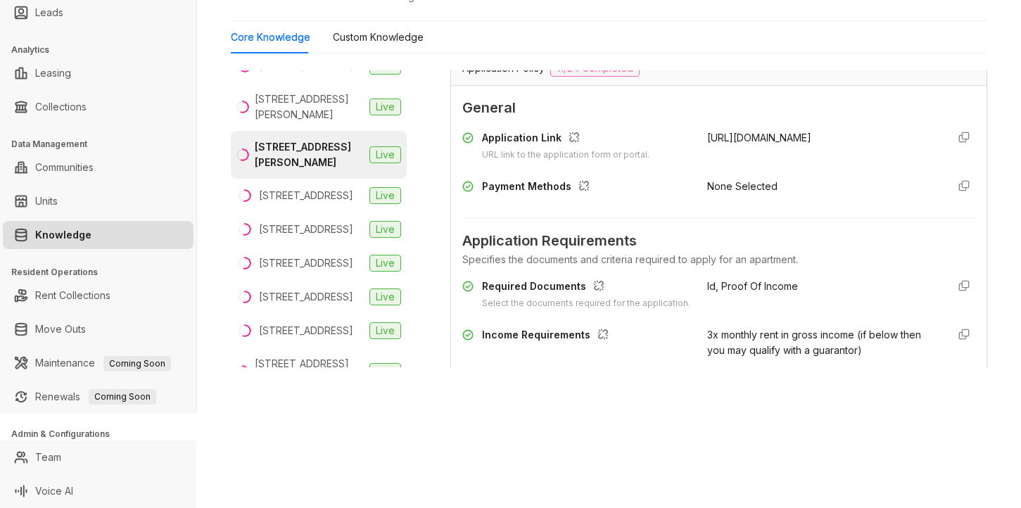  I want to click on li: Voice AI, so click(98, 491).